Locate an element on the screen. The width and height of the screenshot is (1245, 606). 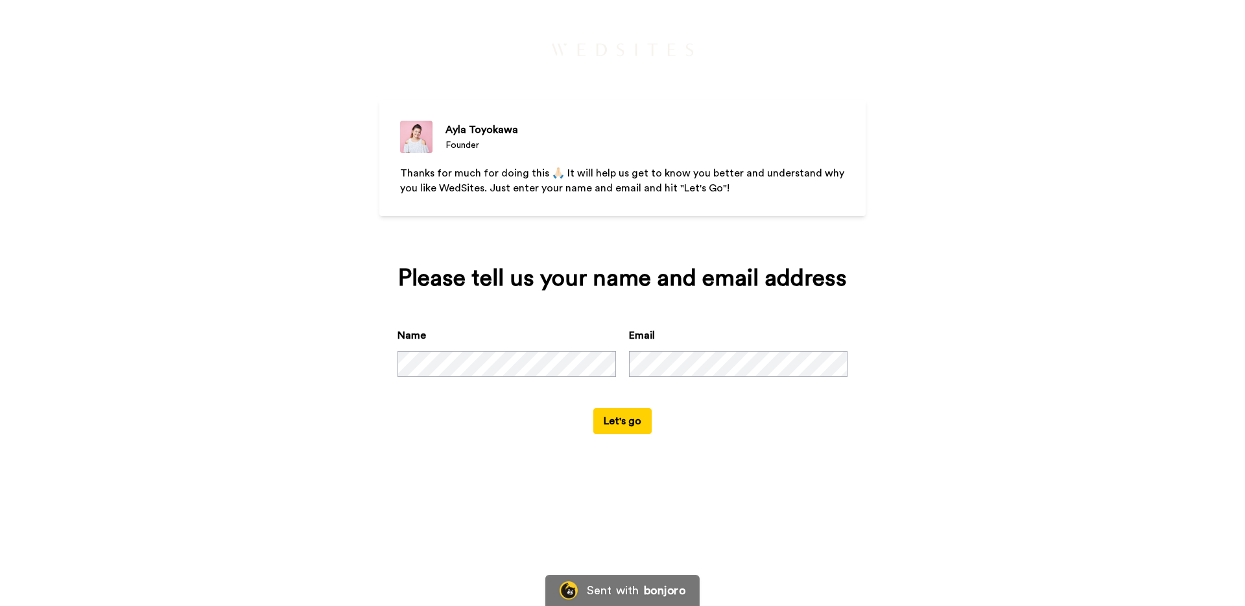
div: Founder is located at coordinates (482, 145).